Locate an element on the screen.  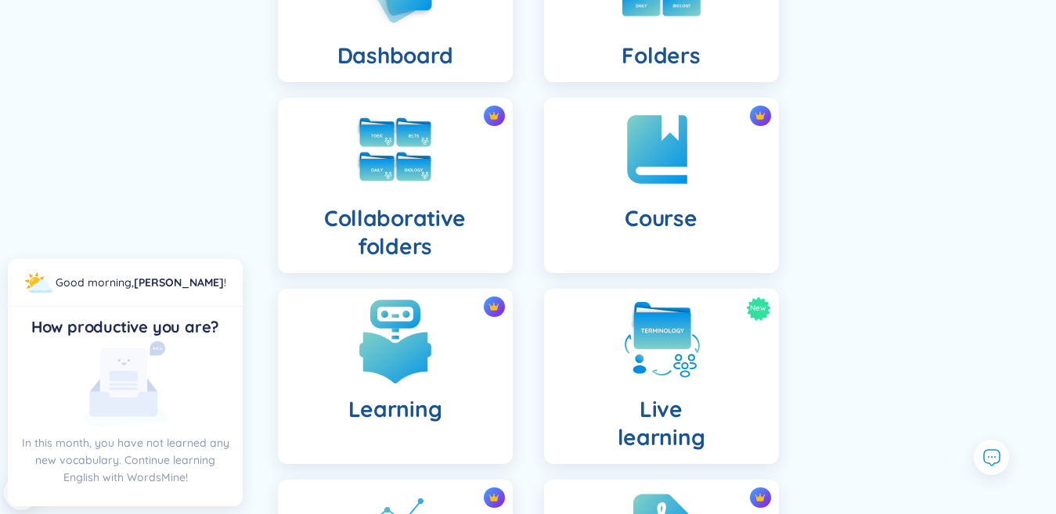
a: NewLivelearning is located at coordinates (662, 377).